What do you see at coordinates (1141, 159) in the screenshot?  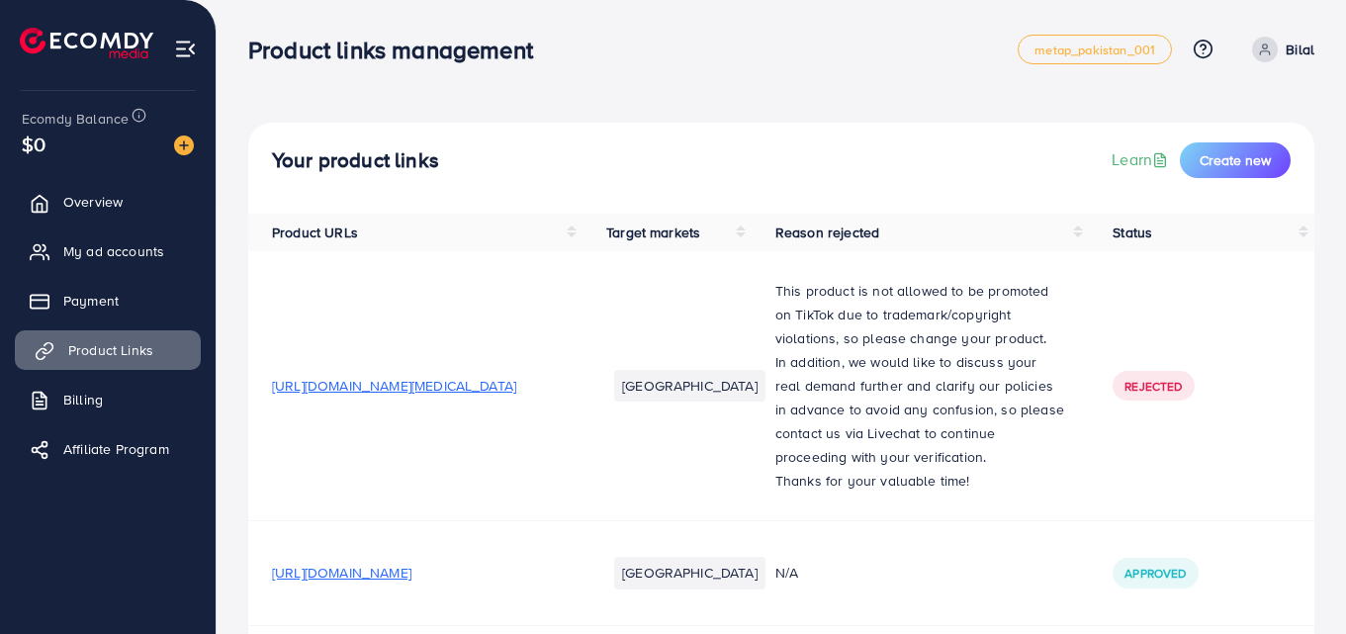 I see `a: Learn` at bounding box center [1141, 159].